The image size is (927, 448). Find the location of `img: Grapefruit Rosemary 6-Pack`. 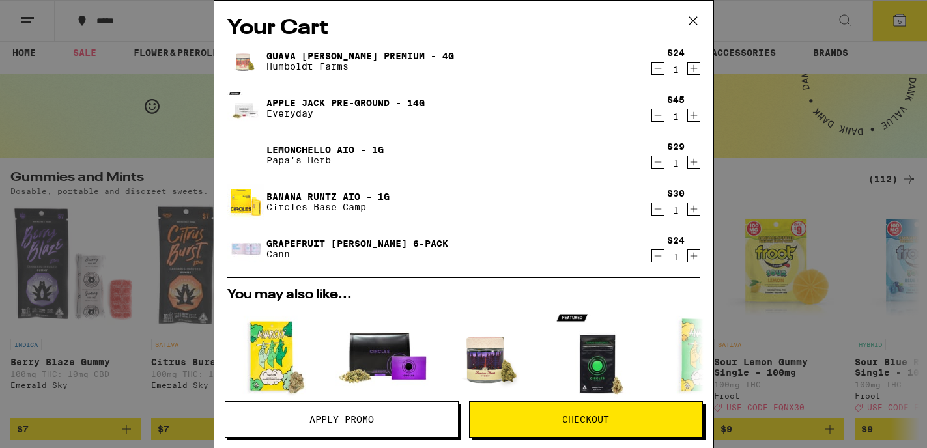

img: Grapefruit Rosemary 6-Pack is located at coordinates (246, 249).